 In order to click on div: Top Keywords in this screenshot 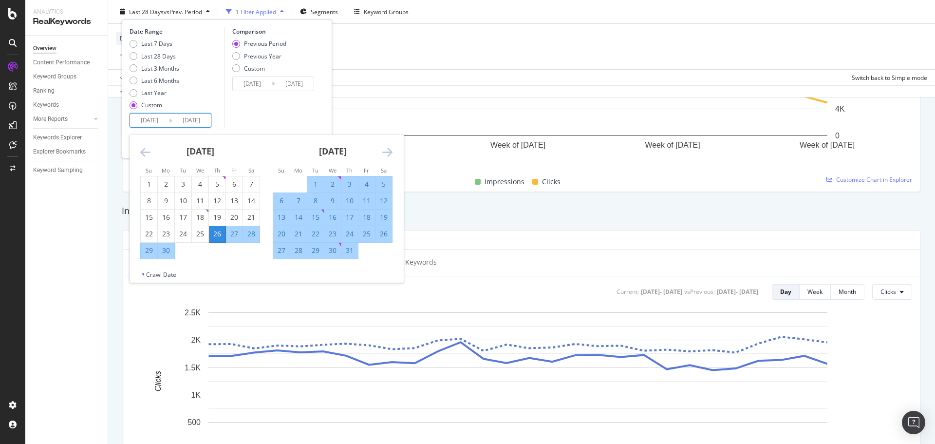, I will do `click(414, 262)`.